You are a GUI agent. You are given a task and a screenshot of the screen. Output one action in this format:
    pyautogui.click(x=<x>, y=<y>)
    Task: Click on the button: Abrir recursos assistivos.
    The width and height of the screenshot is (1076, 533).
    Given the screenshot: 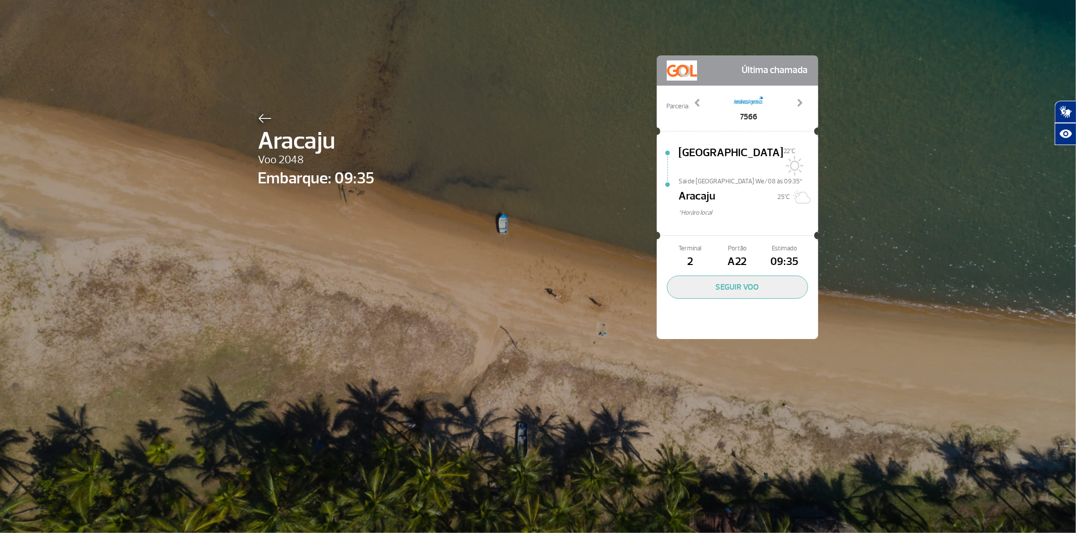 What is the action you would take?
    pyautogui.click(x=1065, y=134)
    